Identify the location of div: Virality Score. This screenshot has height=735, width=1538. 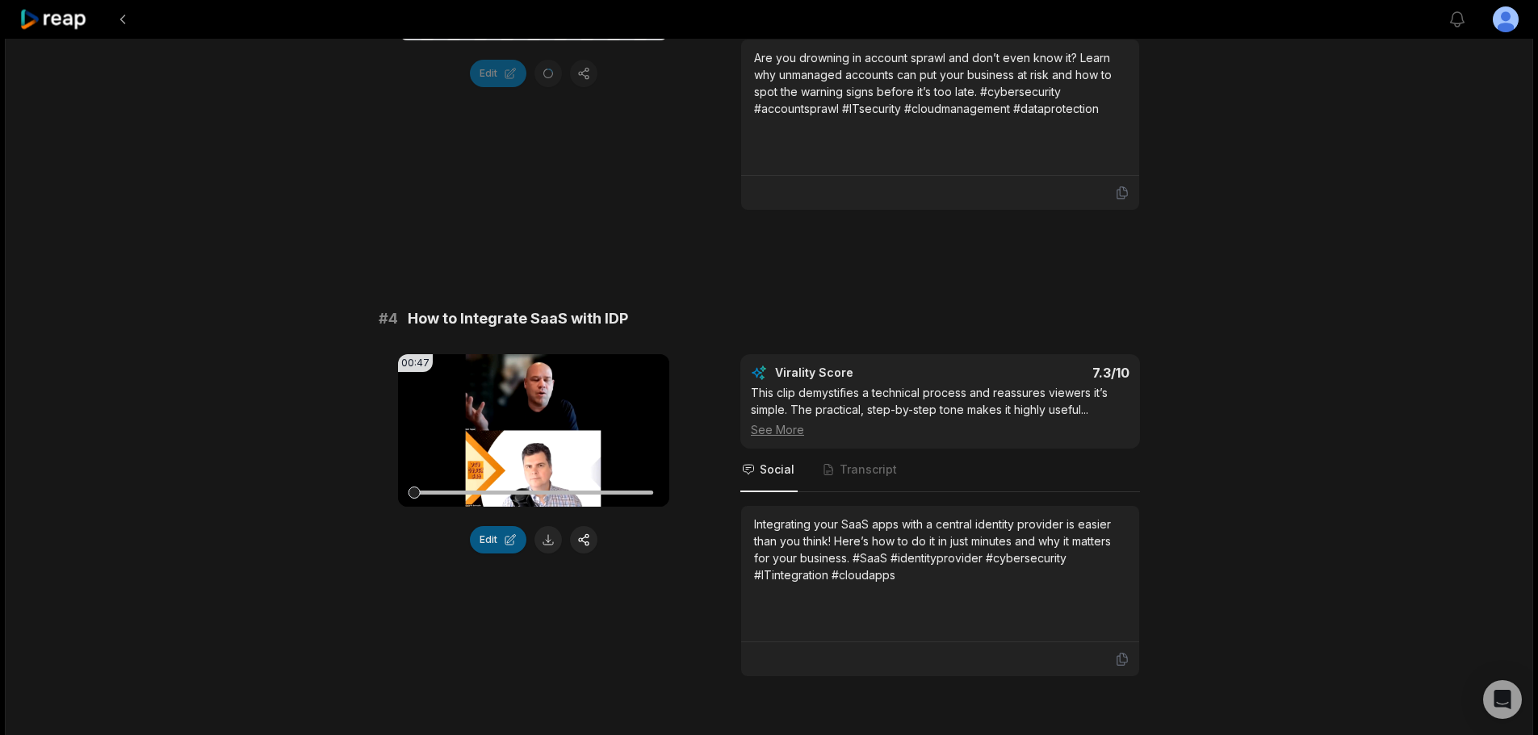
(861, 373).